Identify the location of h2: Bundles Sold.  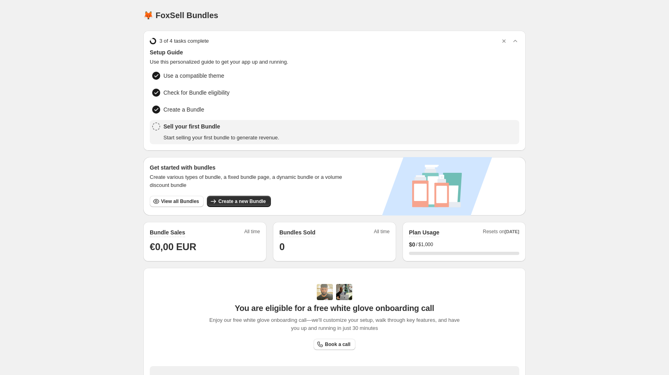
(297, 232).